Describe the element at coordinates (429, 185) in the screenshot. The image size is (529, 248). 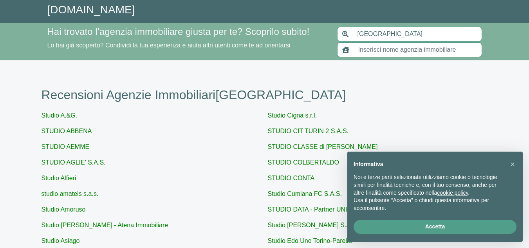
I see `p: Noi e terze parti selezionate utilizziamo cookie o tecnologie simili per finalità tecniche e, con...` at that location.